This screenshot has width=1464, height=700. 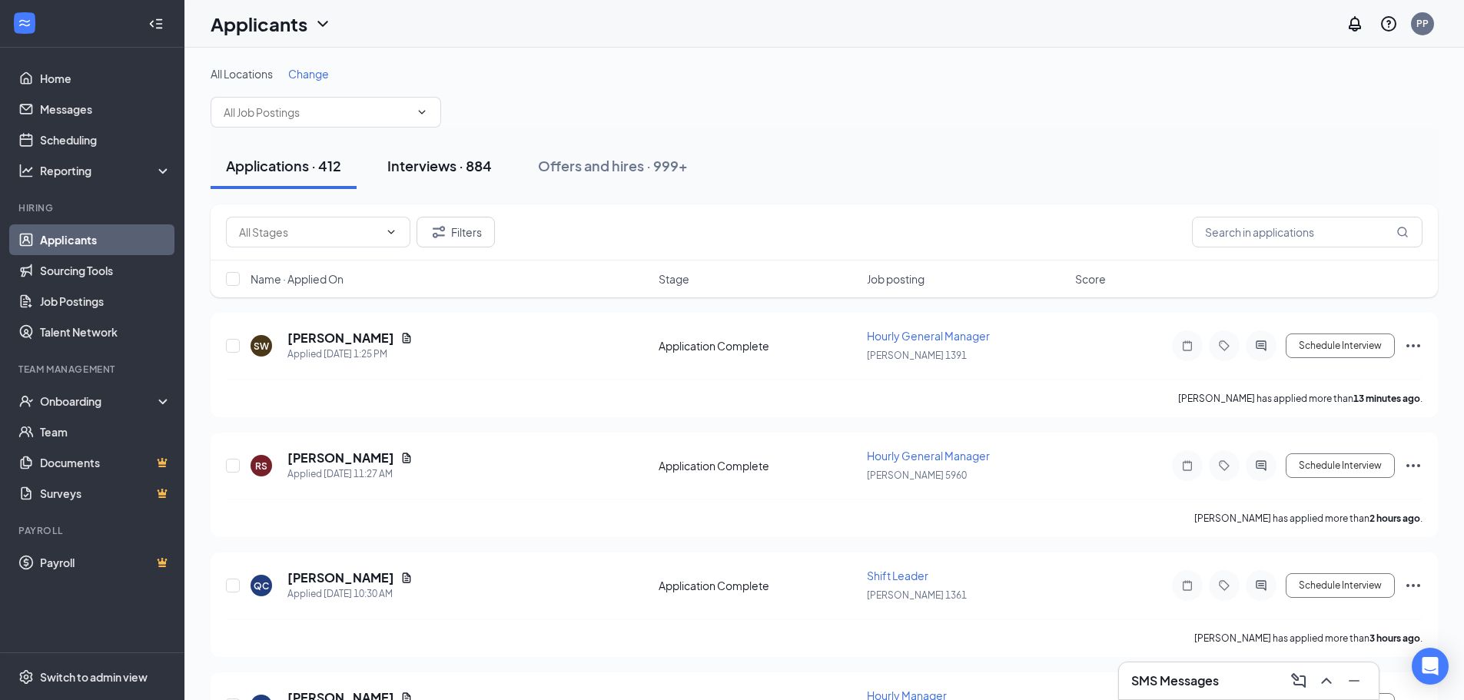 I want to click on svg: Settings, so click(x=26, y=677).